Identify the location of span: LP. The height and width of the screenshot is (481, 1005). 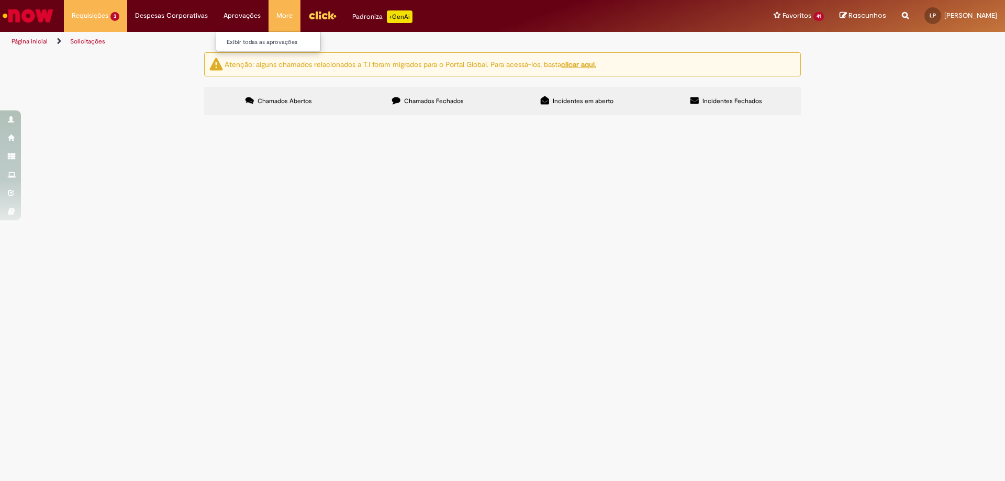
(933, 15).